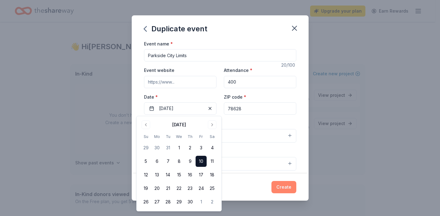 Image resolution: width=440 pixels, height=216 pixels. I want to click on button: Create, so click(284, 187).